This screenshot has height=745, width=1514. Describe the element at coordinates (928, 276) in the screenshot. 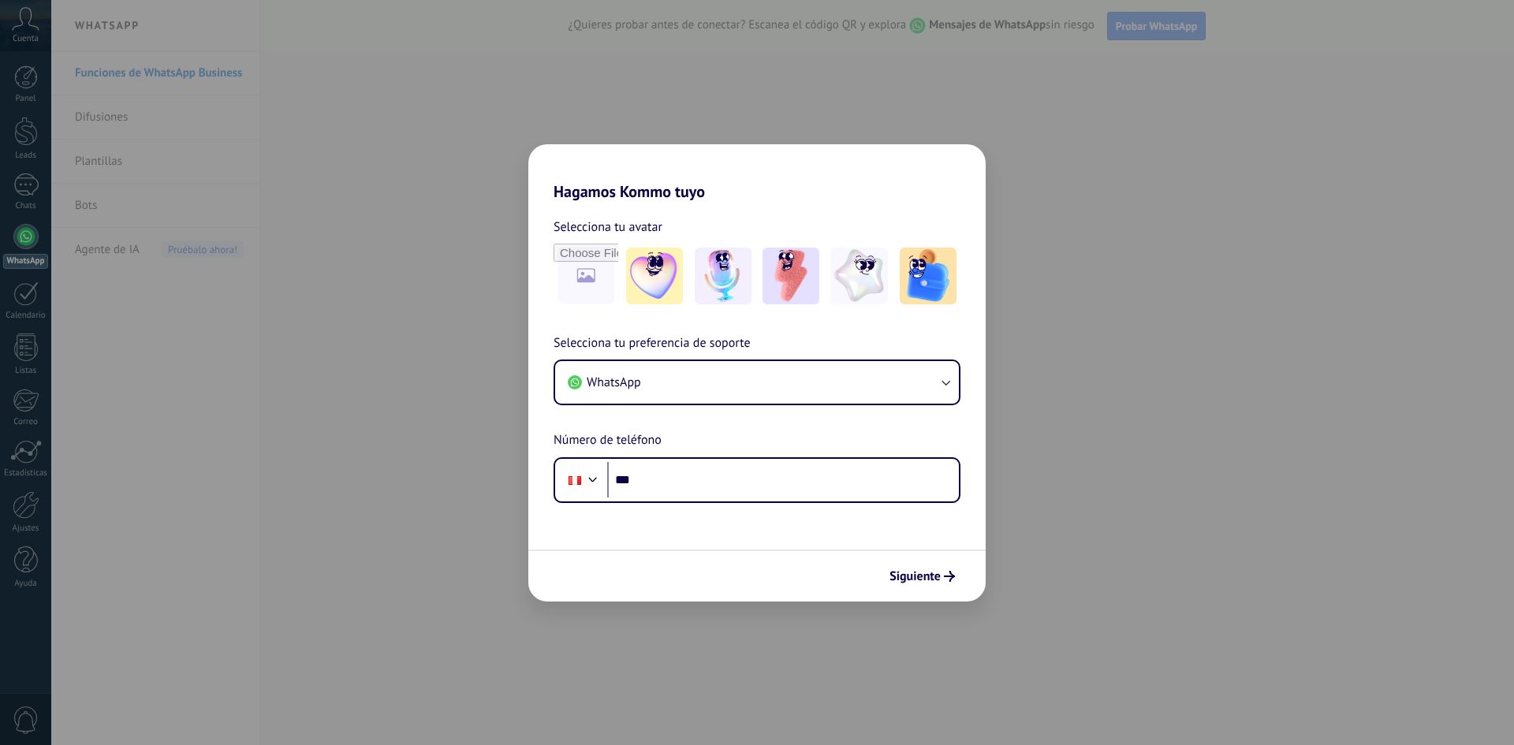

I see `img: -5.jpeg` at that location.